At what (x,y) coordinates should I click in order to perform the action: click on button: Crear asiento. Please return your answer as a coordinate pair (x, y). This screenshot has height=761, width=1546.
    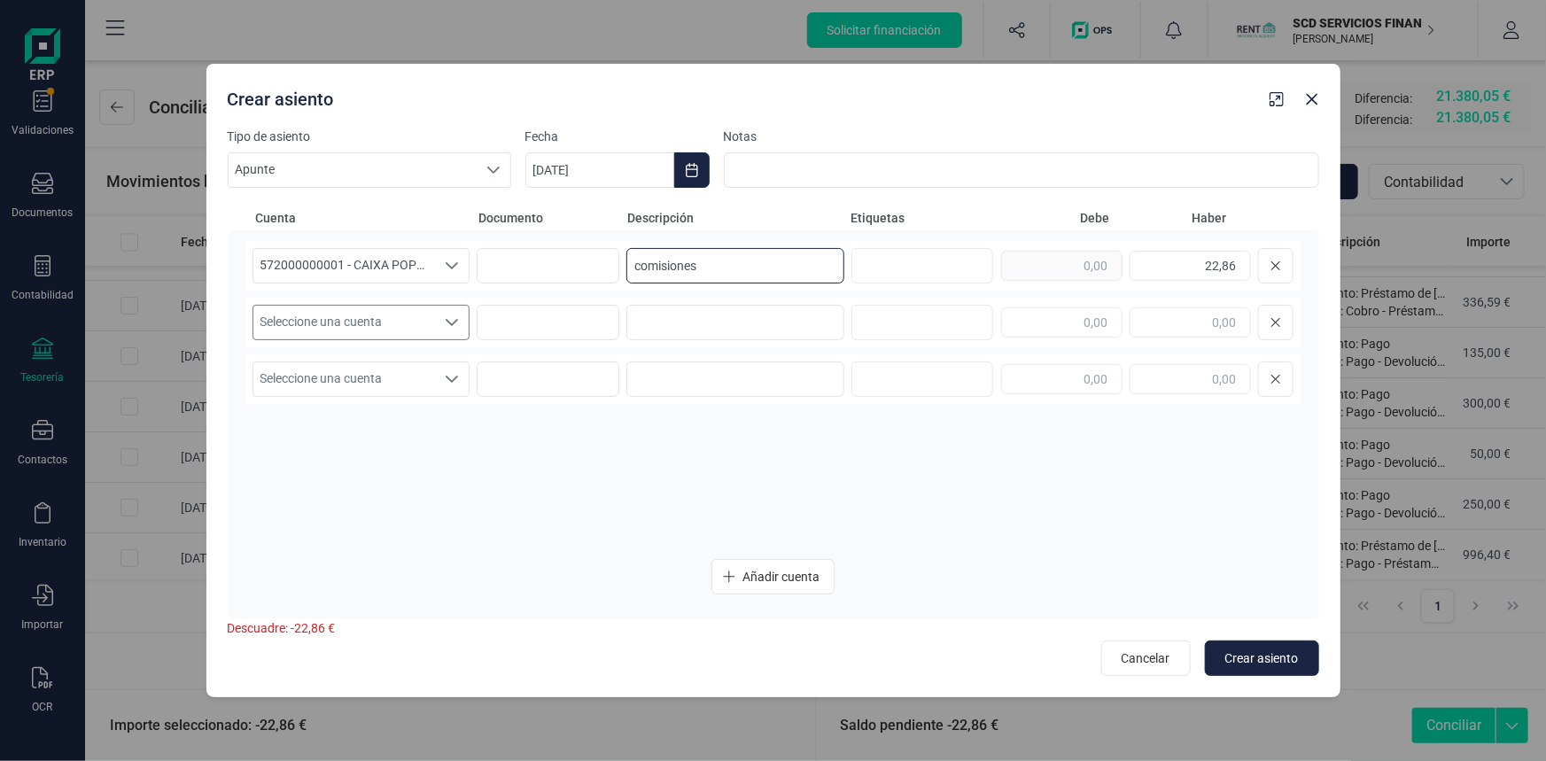
    Looking at the image, I should click on (1261, 658).